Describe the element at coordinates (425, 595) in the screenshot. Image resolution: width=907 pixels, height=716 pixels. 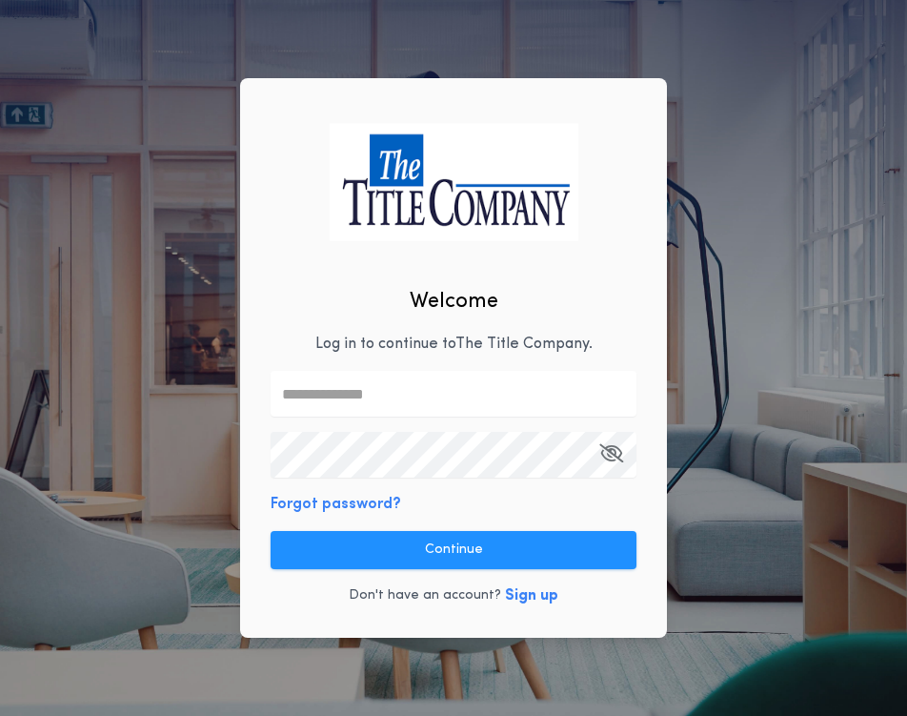
I see `p: Don't have an account?` at that location.